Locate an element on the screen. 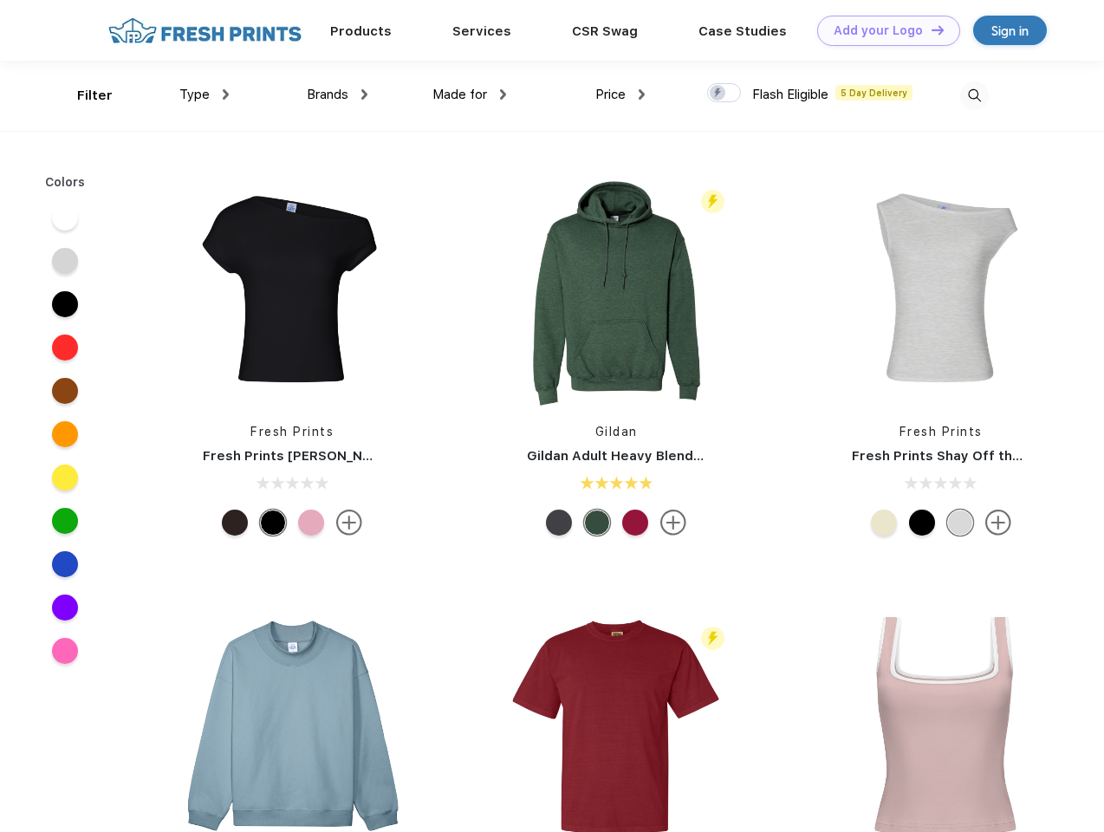 The width and height of the screenshot is (1104, 832). span: Type is located at coordinates (194, 94).